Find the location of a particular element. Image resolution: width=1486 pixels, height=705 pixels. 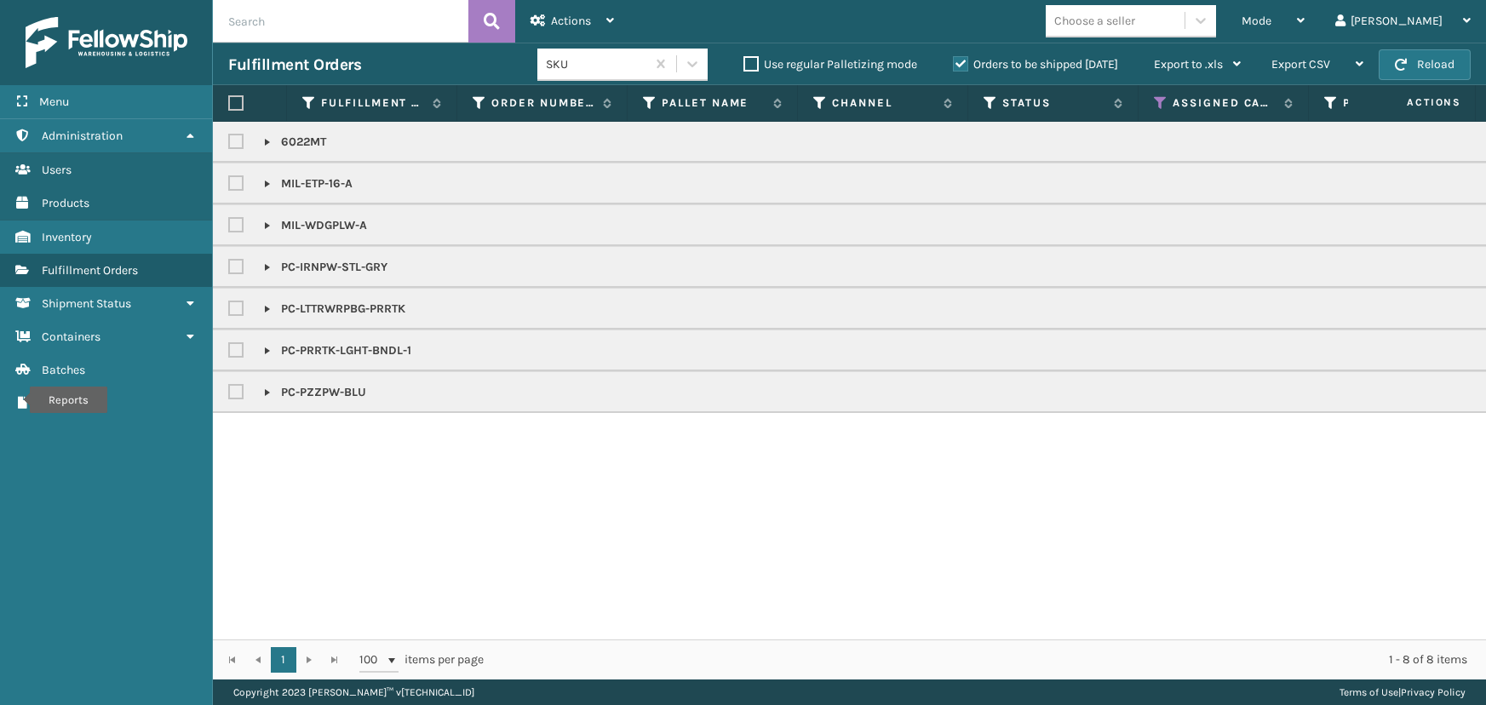

a: 1 is located at coordinates (284, 660).